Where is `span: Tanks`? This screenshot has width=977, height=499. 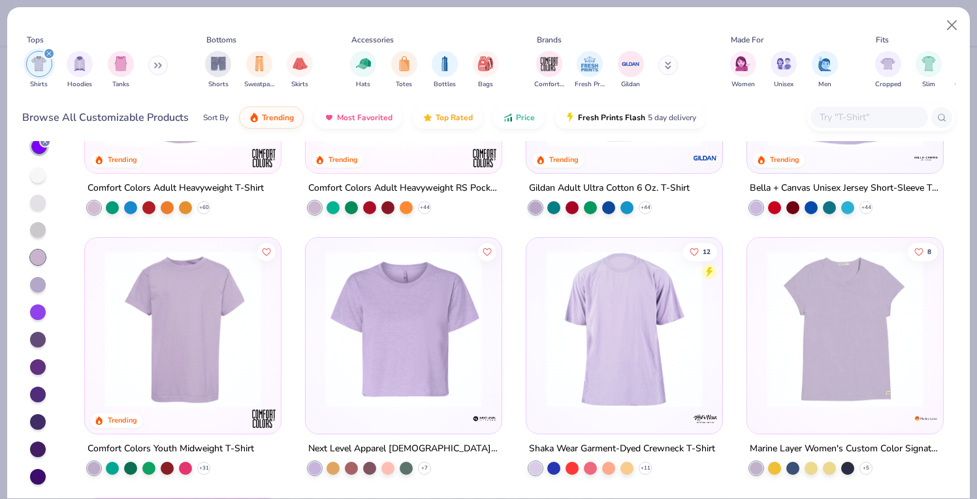 span: Tanks is located at coordinates (121, 84).